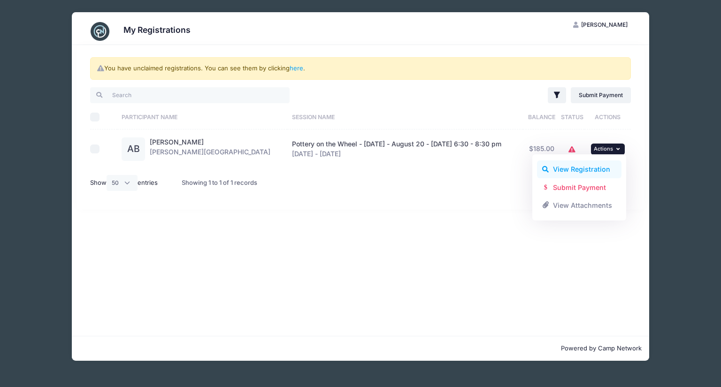 The width and height of the screenshot is (721, 387). I want to click on label: Show entries, so click(124, 183).